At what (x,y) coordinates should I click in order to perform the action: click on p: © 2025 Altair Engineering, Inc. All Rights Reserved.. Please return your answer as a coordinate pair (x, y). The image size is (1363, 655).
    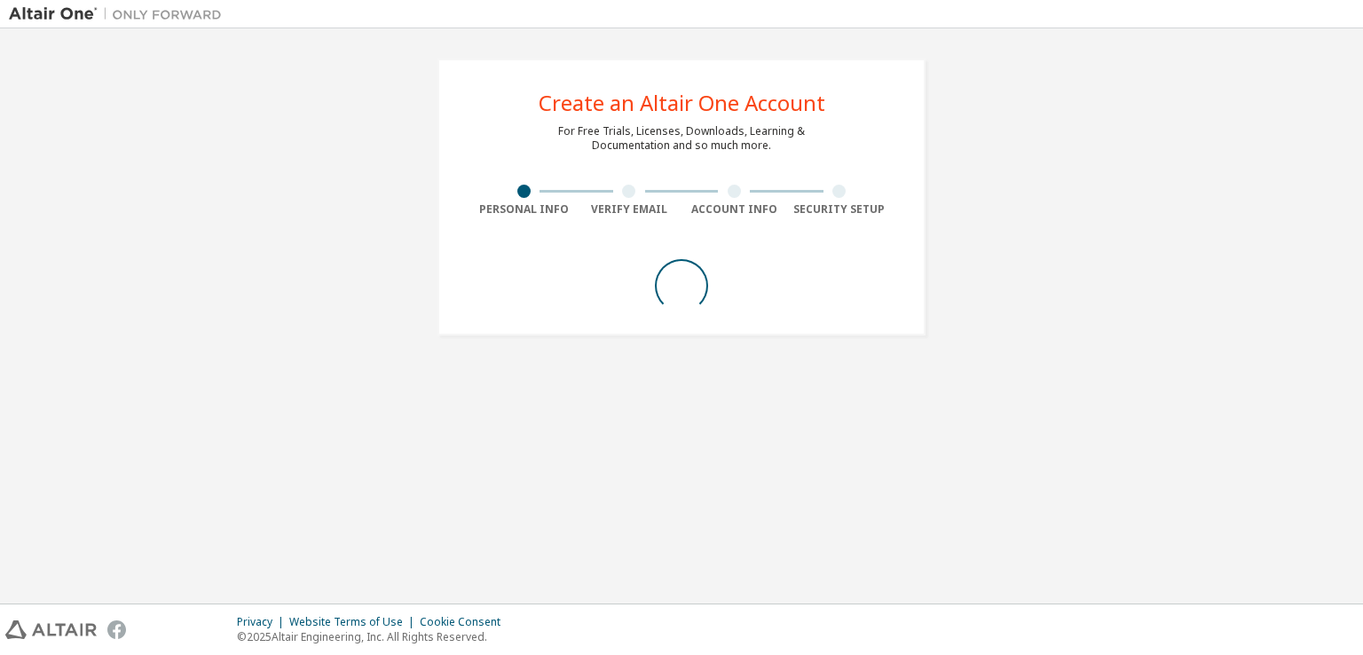
    Looking at the image, I should click on (374, 636).